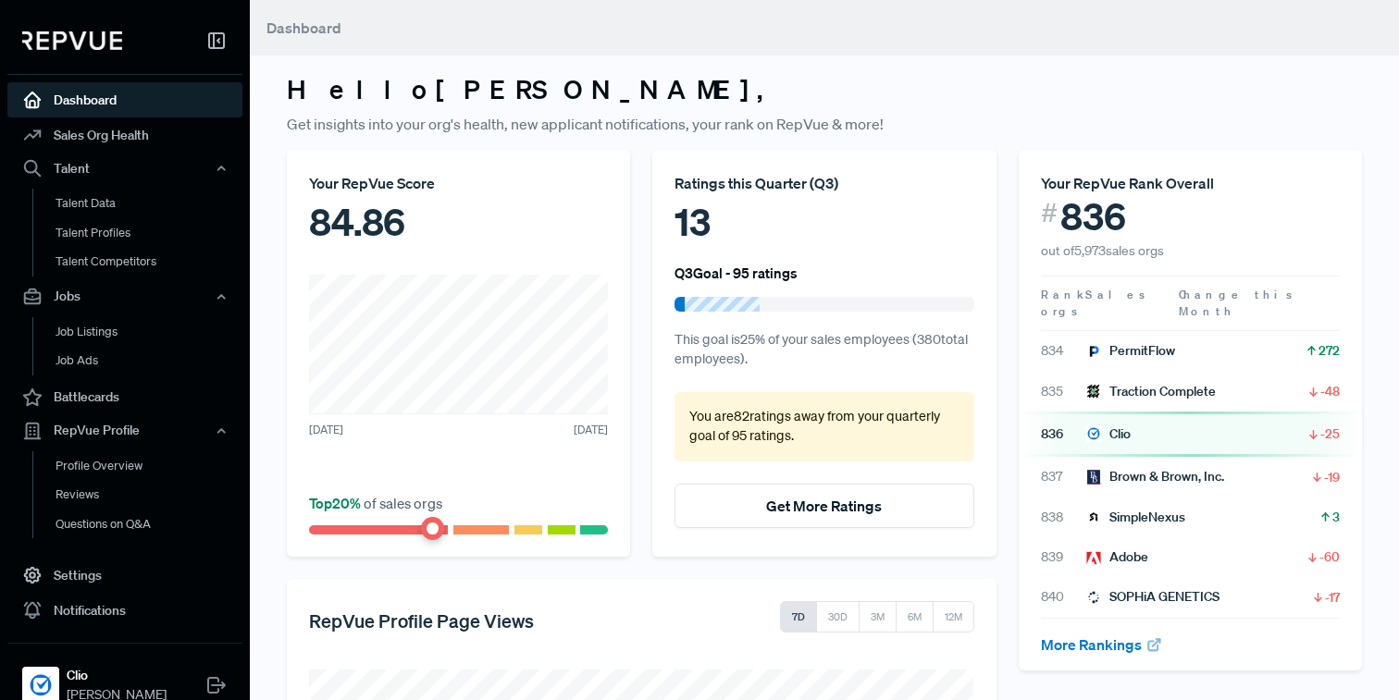 The width and height of the screenshot is (1399, 700). Describe the element at coordinates (125, 168) in the screenshot. I see `div: Talent` at that location.